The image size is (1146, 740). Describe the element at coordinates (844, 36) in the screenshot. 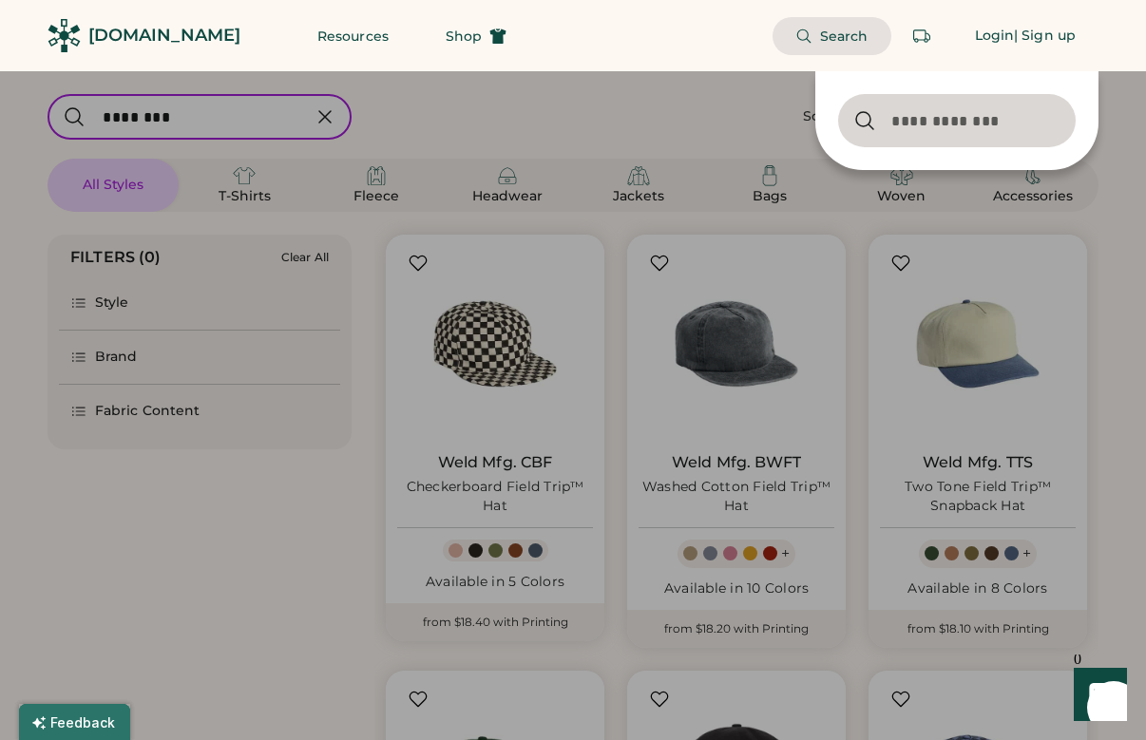

I see `span: Search` at that location.